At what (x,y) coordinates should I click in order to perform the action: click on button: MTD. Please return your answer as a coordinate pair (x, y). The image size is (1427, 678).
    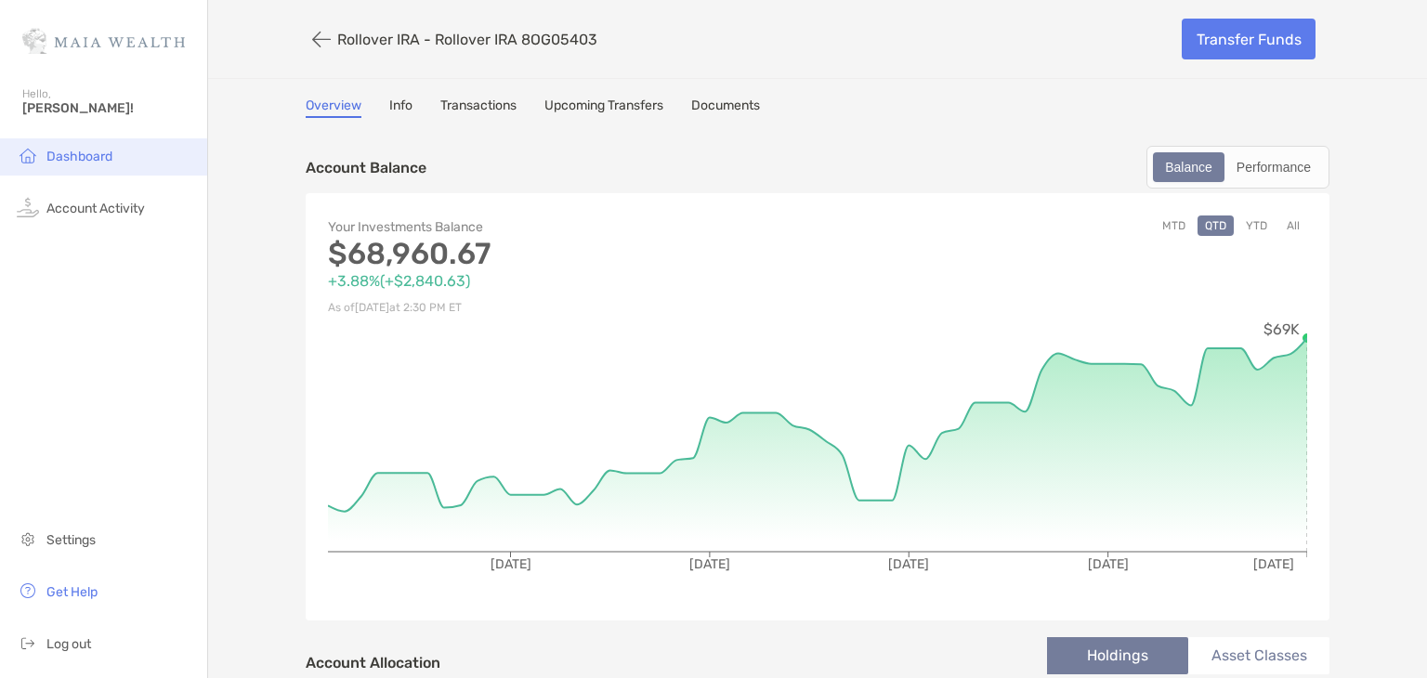
    Looking at the image, I should click on (1173, 226).